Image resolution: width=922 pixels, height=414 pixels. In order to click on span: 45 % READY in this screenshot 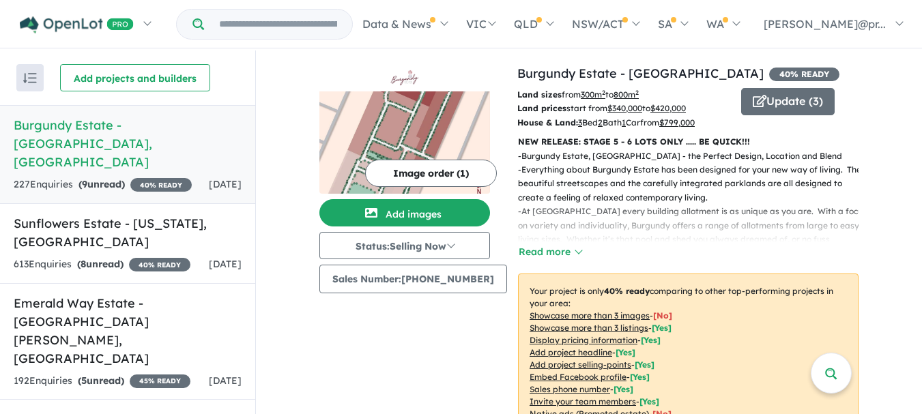, I will do `click(160, 381)`.